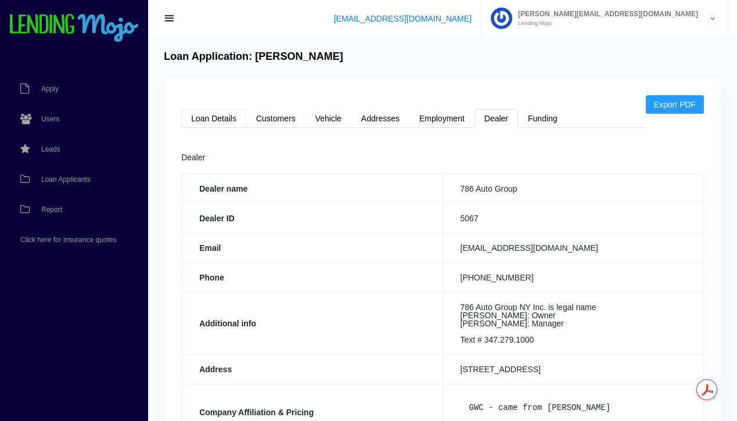  What do you see at coordinates (312, 218) in the screenshot?
I see `th: Dealer ID` at bounding box center [312, 218].